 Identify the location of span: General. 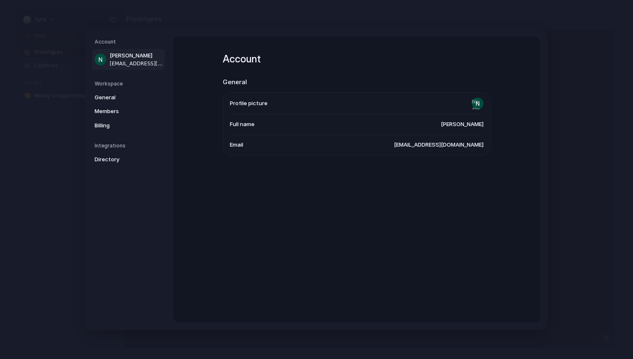
(121, 98).